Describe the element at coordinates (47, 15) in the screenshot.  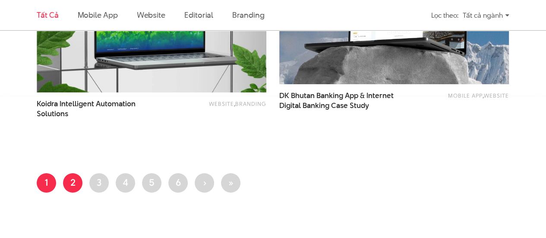
I see `a: Tất cả` at that location.